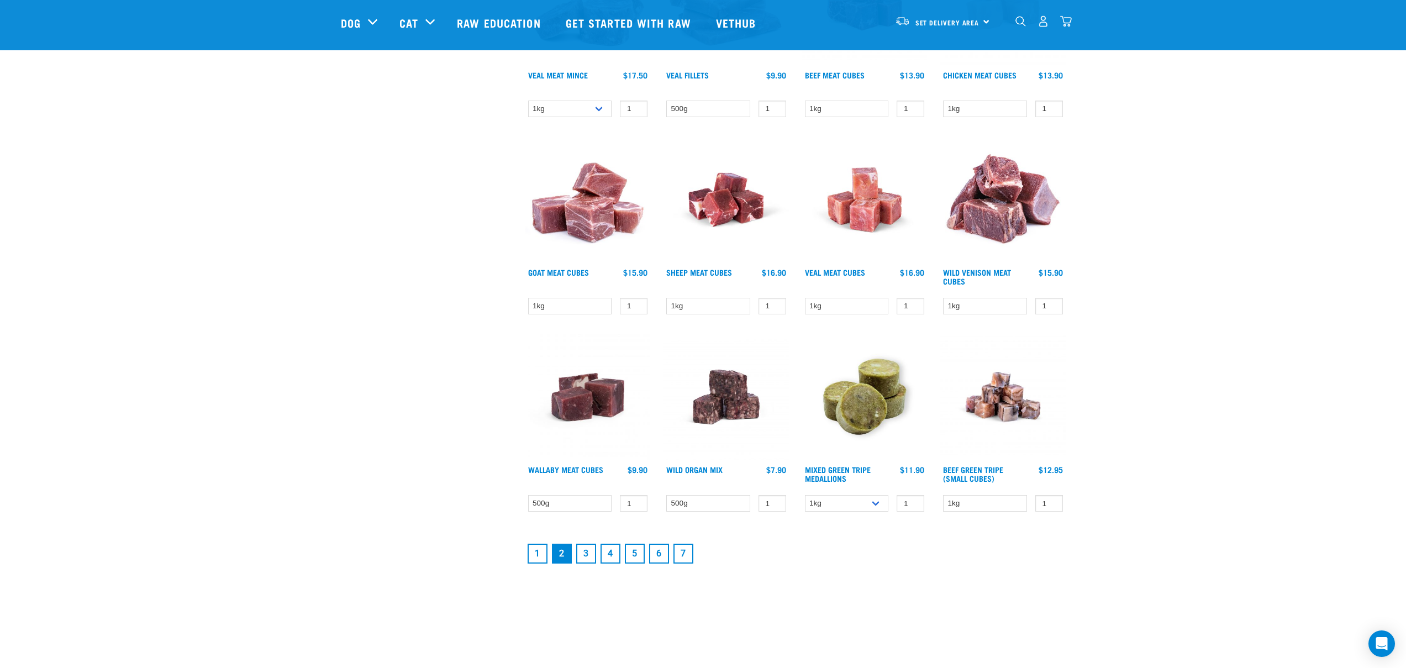 This screenshot has height=668, width=1406. I want to click on a: Raw Education, so click(500, 23).